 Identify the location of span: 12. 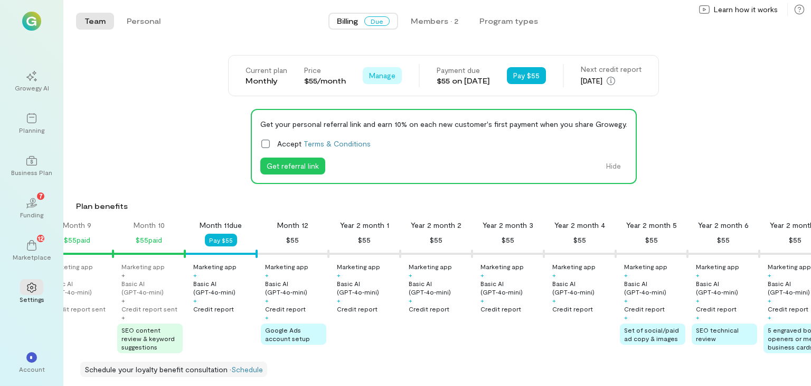
(41, 238).